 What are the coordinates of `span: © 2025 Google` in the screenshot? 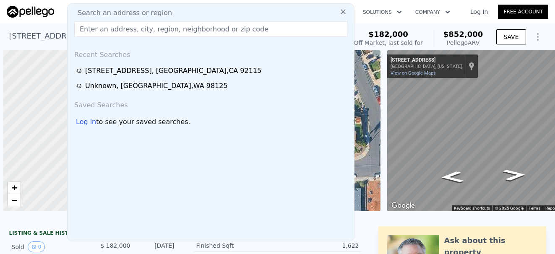 It's located at (509, 208).